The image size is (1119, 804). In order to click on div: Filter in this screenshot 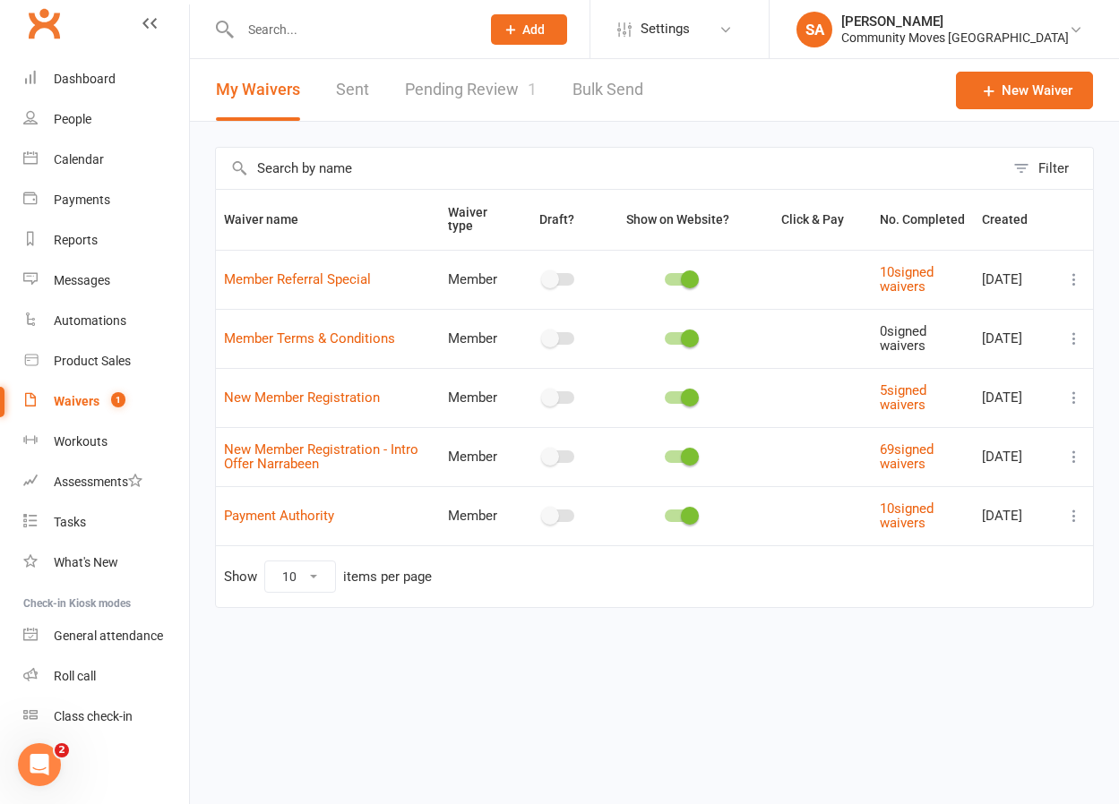, I will do `click(1053, 168)`.